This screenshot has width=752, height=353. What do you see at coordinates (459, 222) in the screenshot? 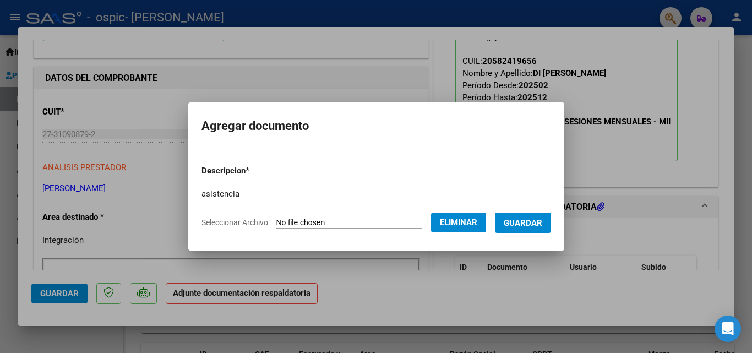
I see `button: Eliminar` at bounding box center [459, 222].